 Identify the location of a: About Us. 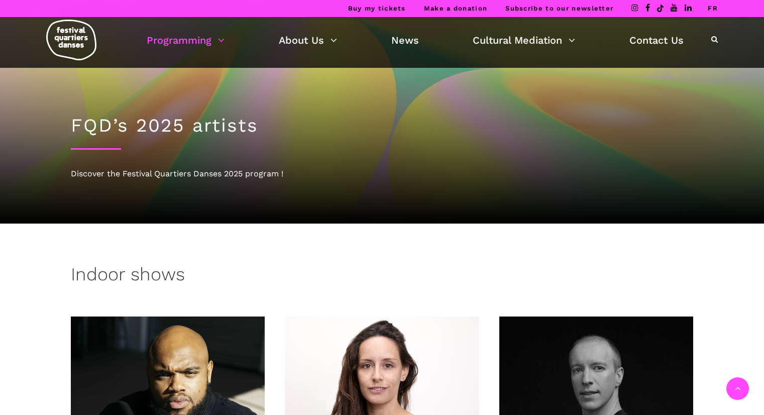
(308, 40).